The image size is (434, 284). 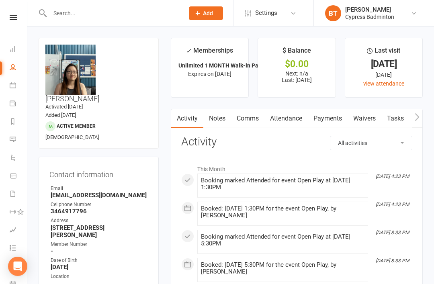 I want to click on a: Product Sales, so click(x=18, y=176).